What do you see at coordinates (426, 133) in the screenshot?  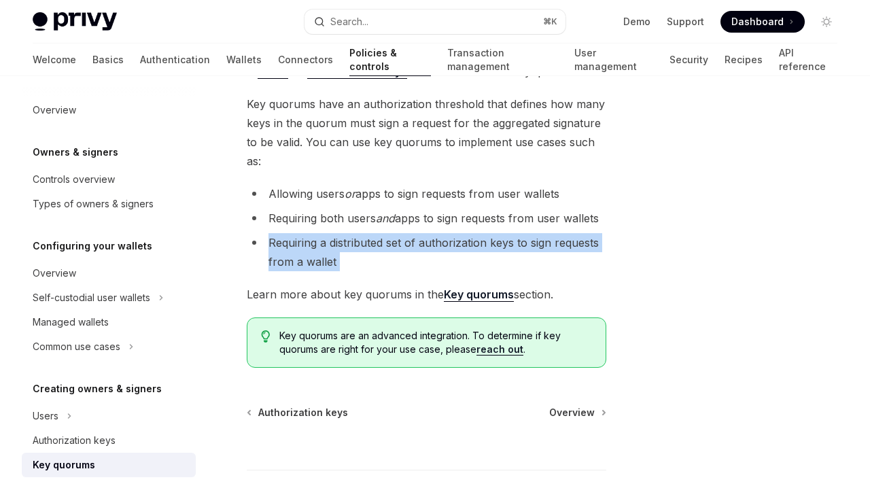 I see `span: Key quorums have an authorization threshold that defines how many keys in the quorum must sign a ...` at bounding box center [426, 133].